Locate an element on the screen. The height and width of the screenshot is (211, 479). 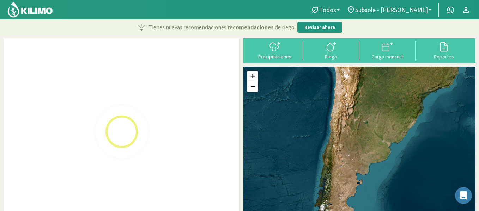
button: Precipitaciones is located at coordinates (275, 50).